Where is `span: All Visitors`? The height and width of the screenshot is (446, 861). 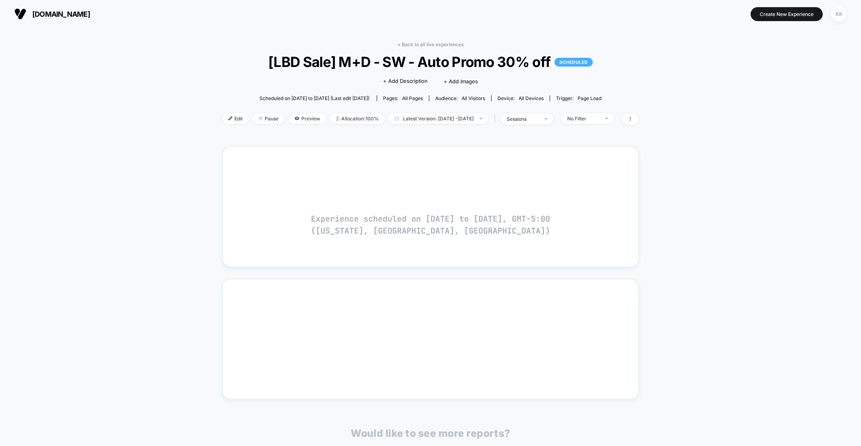 span: All Visitors is located at coordinates (473, 98).